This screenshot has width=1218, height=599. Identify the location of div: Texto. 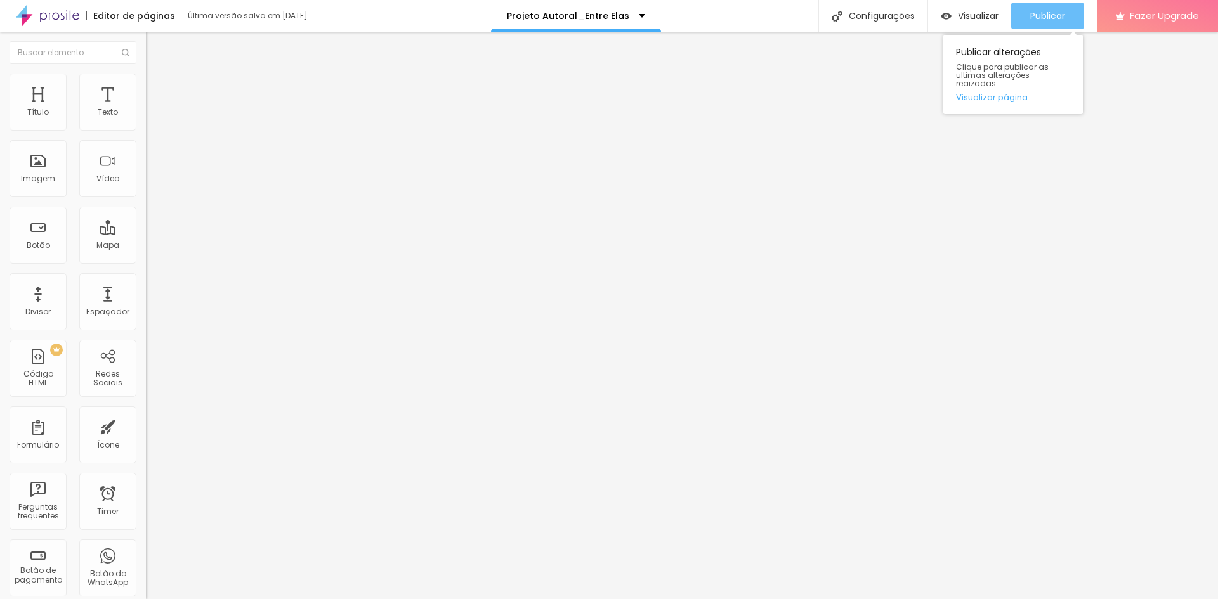
(108, 112).